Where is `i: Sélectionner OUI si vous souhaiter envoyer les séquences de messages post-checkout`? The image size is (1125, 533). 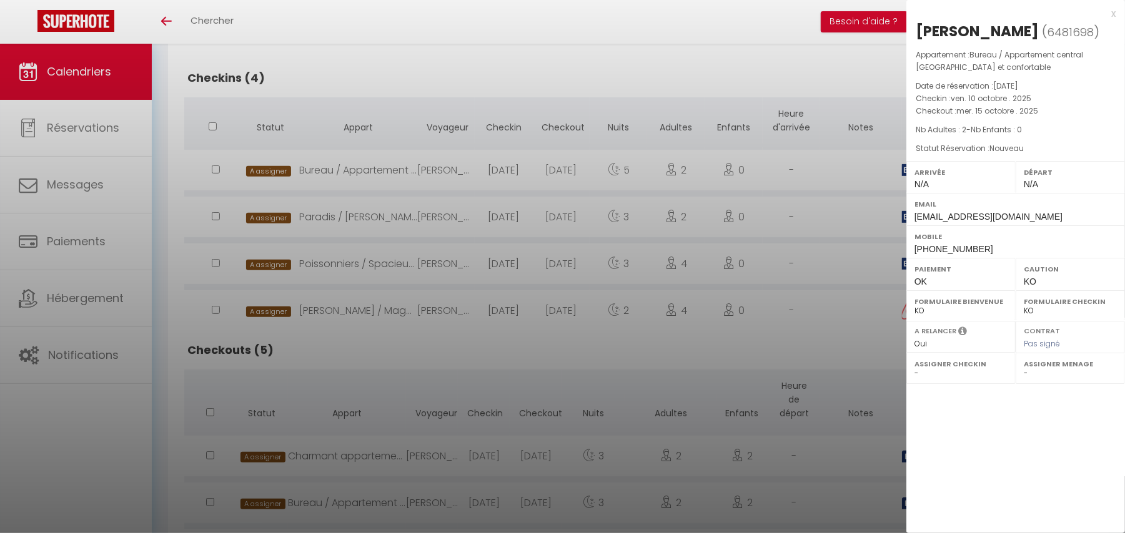 i: Sélectionner OUI si vous souhaiter envoyer les séquences de messages post-checkout is located at coordinates (962, 333).